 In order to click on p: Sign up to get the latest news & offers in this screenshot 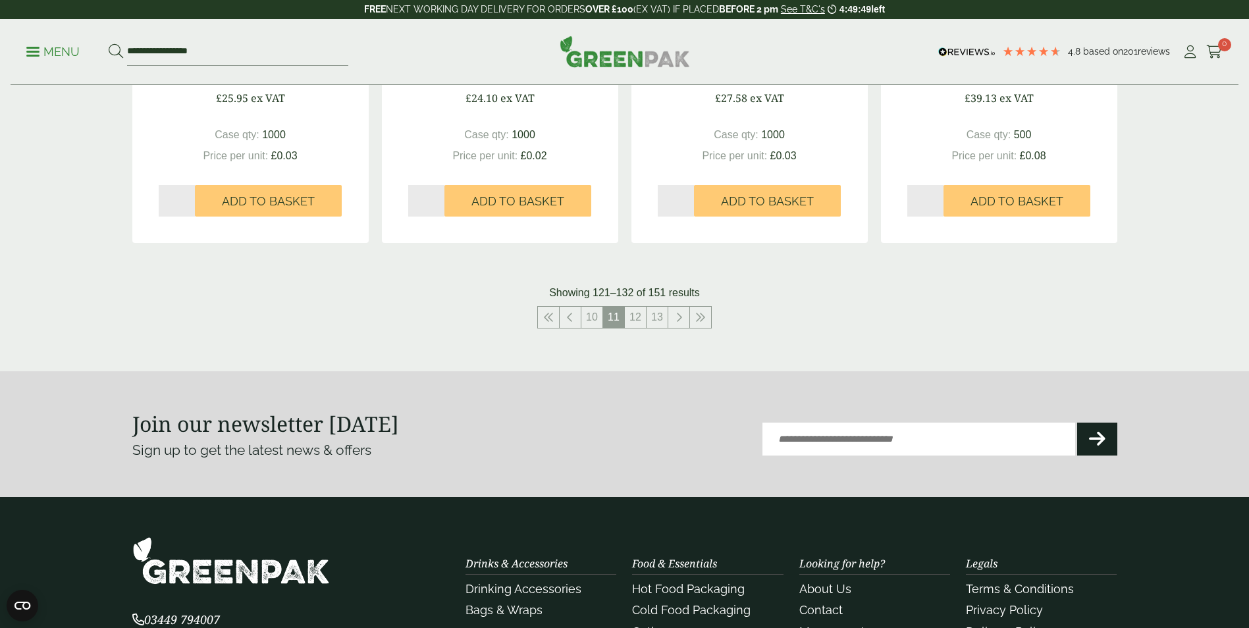, I will do `click(354, 450)`.